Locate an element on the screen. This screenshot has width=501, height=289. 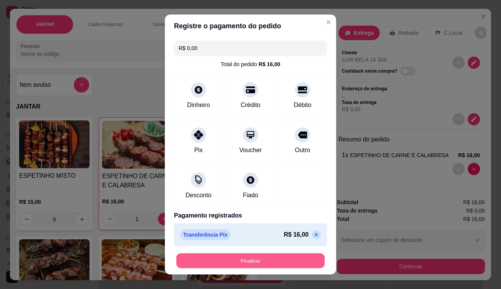
div: Fiado is located at coordinates (251, 196).